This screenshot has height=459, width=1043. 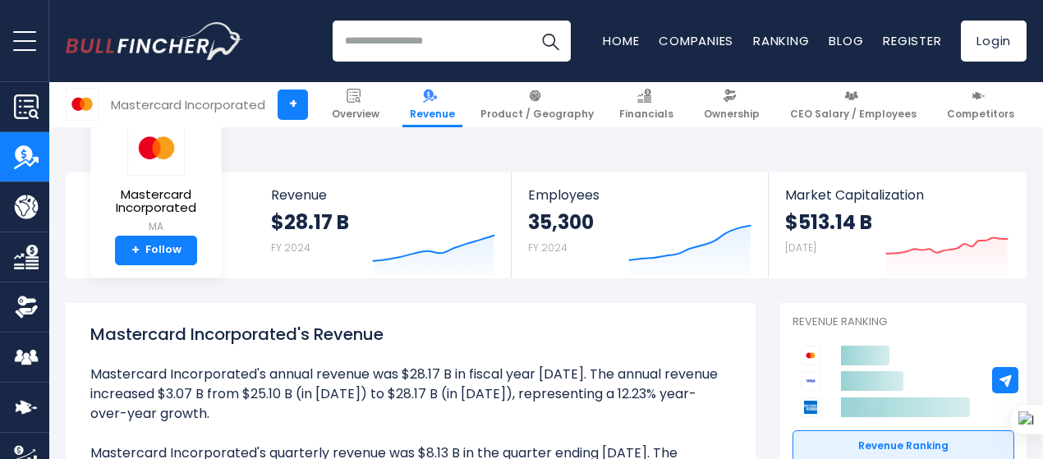 What do you see at coordinates (897, 195) in the screenshot?
I see `span: Market Capitalization` at bounding box center [897, 195].